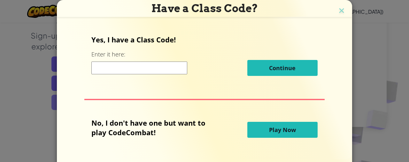 This screenshot has height=162, width=409. Describe the element at coordinates (205, 8) in the screenshot. I see `span: Have a Class Code?` at that location.